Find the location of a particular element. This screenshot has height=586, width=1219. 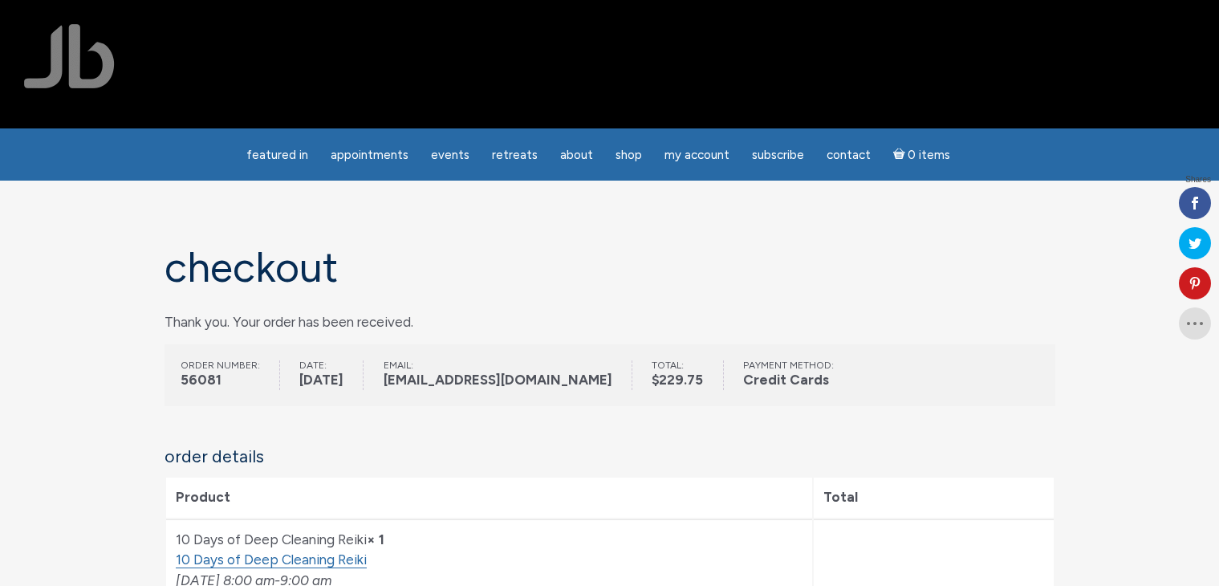

li: Payment method: is located at coordinates (797, 375).